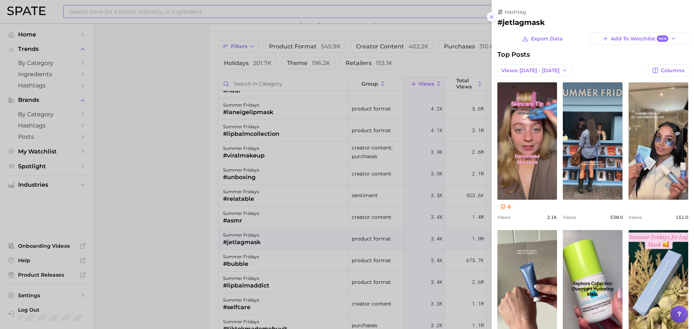 This screenshot has width=694, height=329. I want to click on span: Export Data, so click(547, 39).